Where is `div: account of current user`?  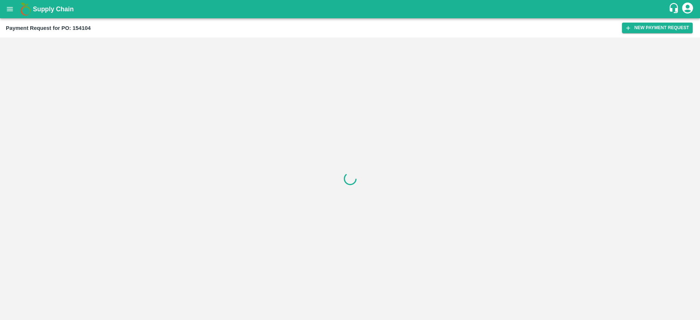
div: account of current user is located at coordinates (688, 9).